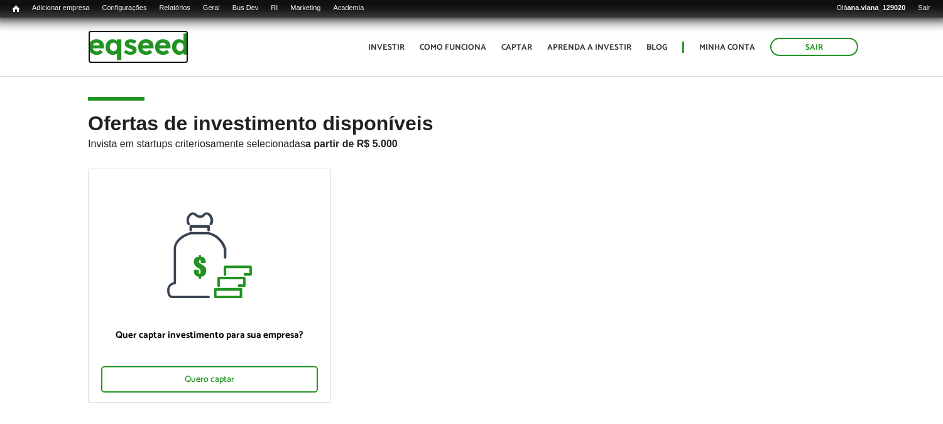  I want to click on a: Oláana.viana_129020, so click(872, 8).